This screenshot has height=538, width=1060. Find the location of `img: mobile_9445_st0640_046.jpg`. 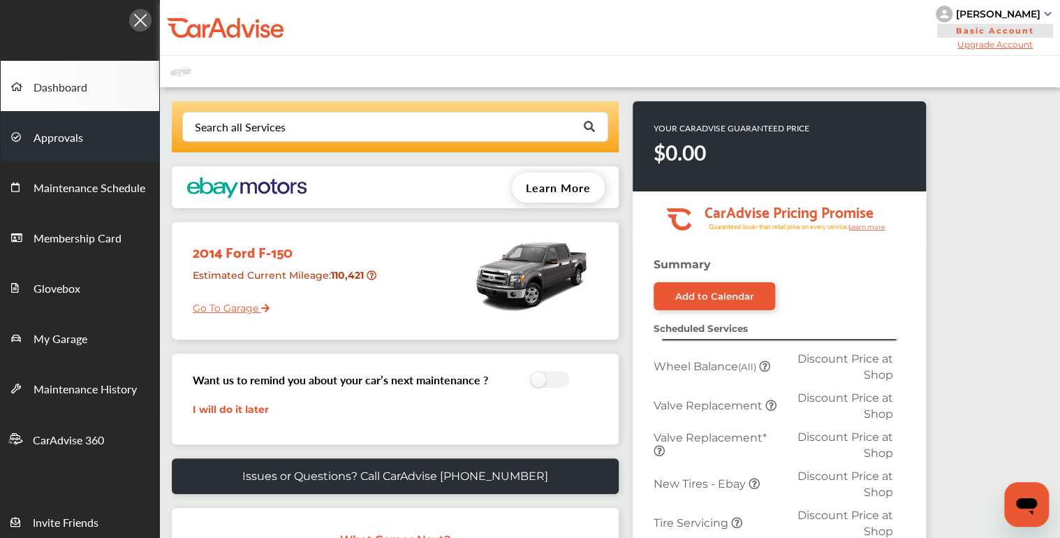

img: mobile_9445_st0640_046.jpg is located at coordinates (532, 275).